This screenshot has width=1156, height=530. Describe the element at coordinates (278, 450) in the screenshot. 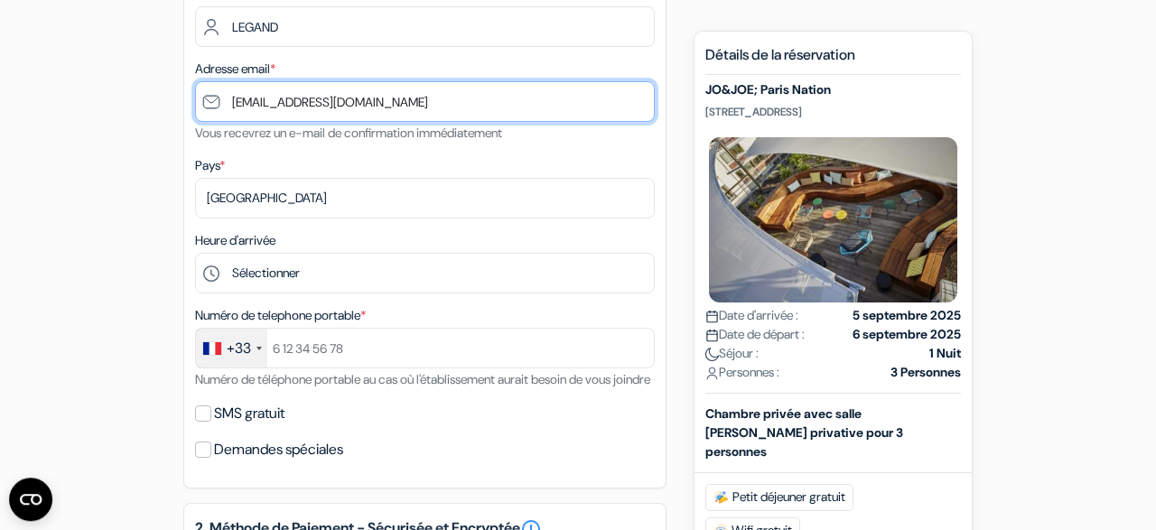

I see `label: Demandes spéciales` at that location.